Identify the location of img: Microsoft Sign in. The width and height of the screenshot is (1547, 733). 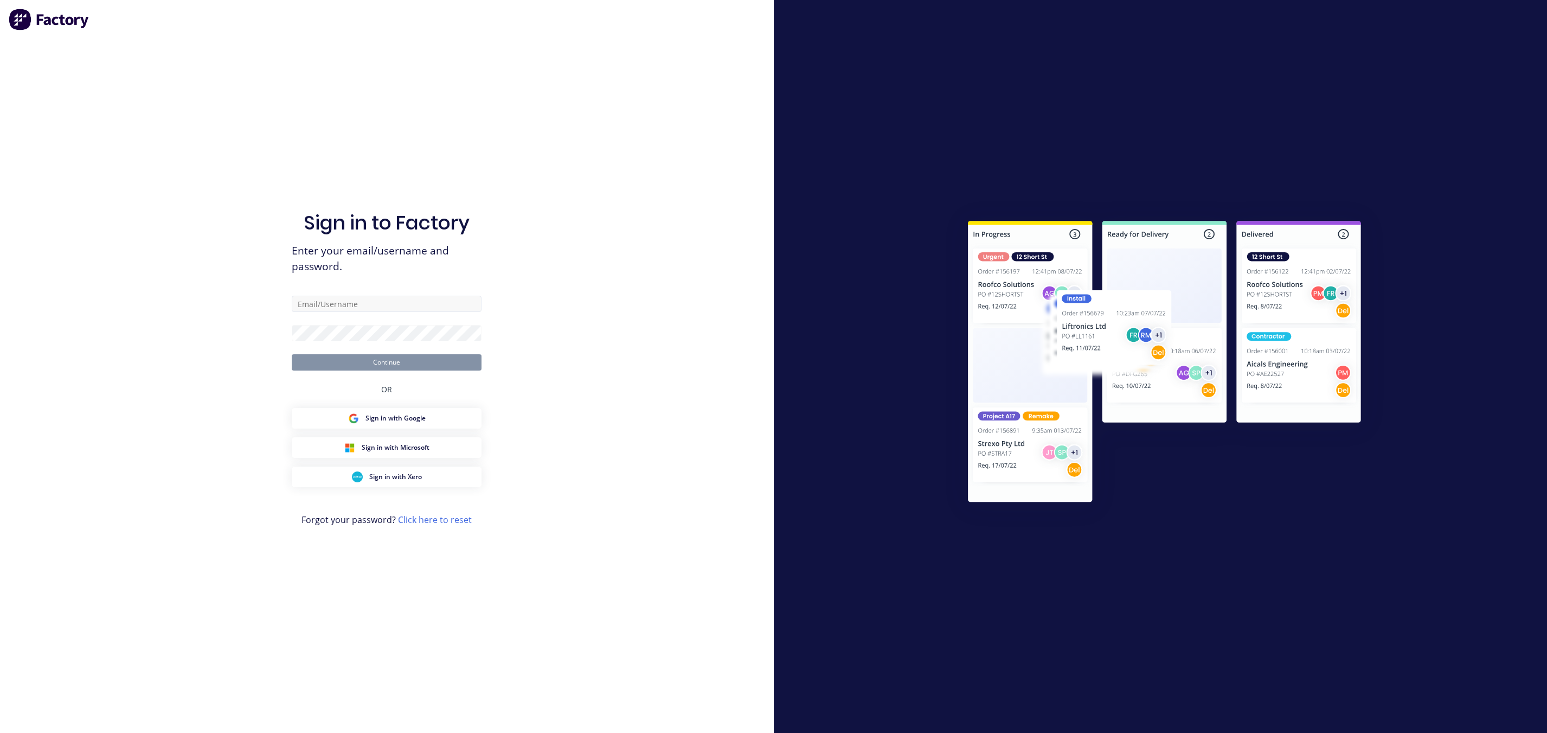
(350, 447).